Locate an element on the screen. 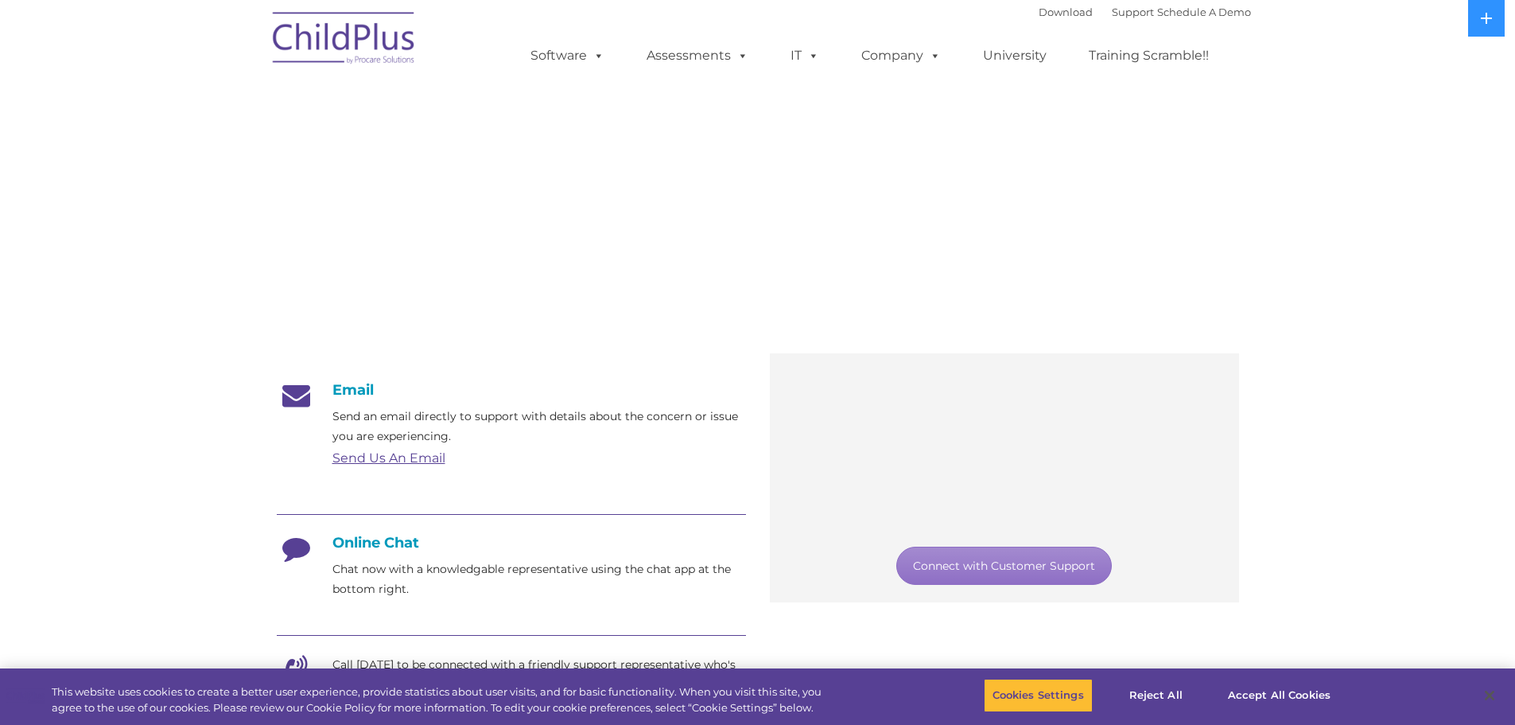  p: Send an email directly to support with details about the concern or issue you are experiencing. is located at coordinates (539, 426).